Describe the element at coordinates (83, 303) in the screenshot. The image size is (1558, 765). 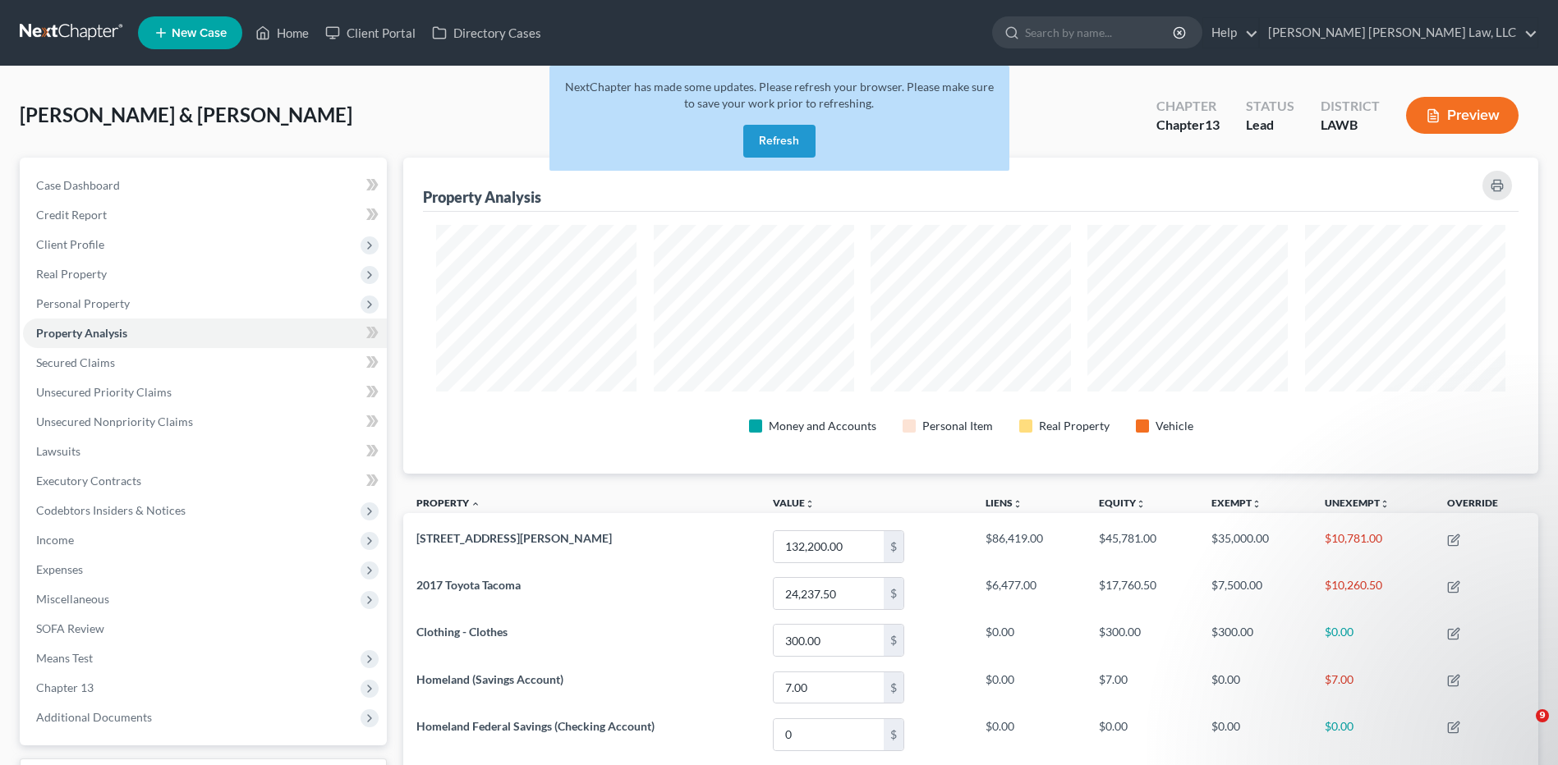
I see `span: Personal Property` at that location.